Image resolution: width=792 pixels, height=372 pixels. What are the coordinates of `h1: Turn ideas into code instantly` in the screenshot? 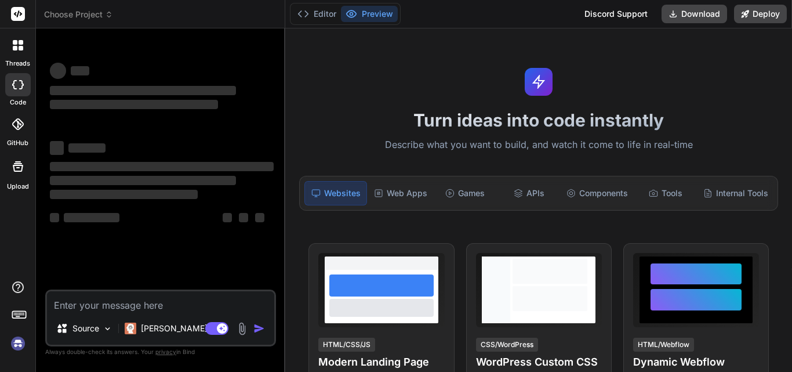 It's located at (538, 120).